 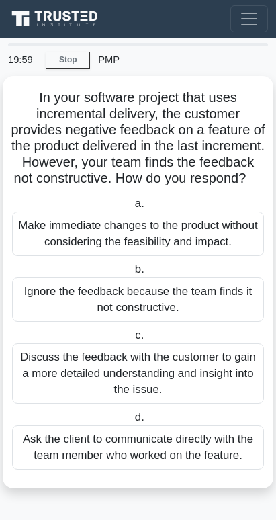 What do you see at coordinates (140, 416) in the screenshot?
I see `span: d.` at bounding box center [140, 416].